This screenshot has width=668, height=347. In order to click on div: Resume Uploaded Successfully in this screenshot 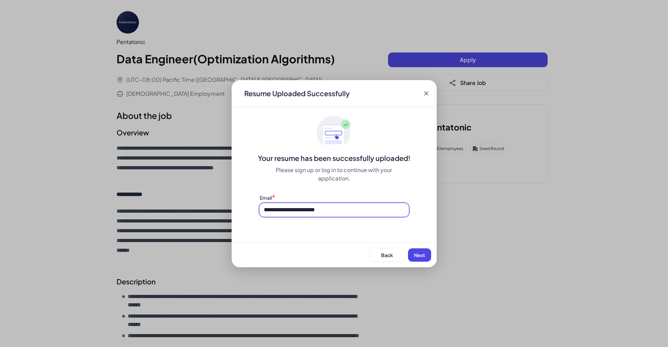, I will do `click(297, 93)`.